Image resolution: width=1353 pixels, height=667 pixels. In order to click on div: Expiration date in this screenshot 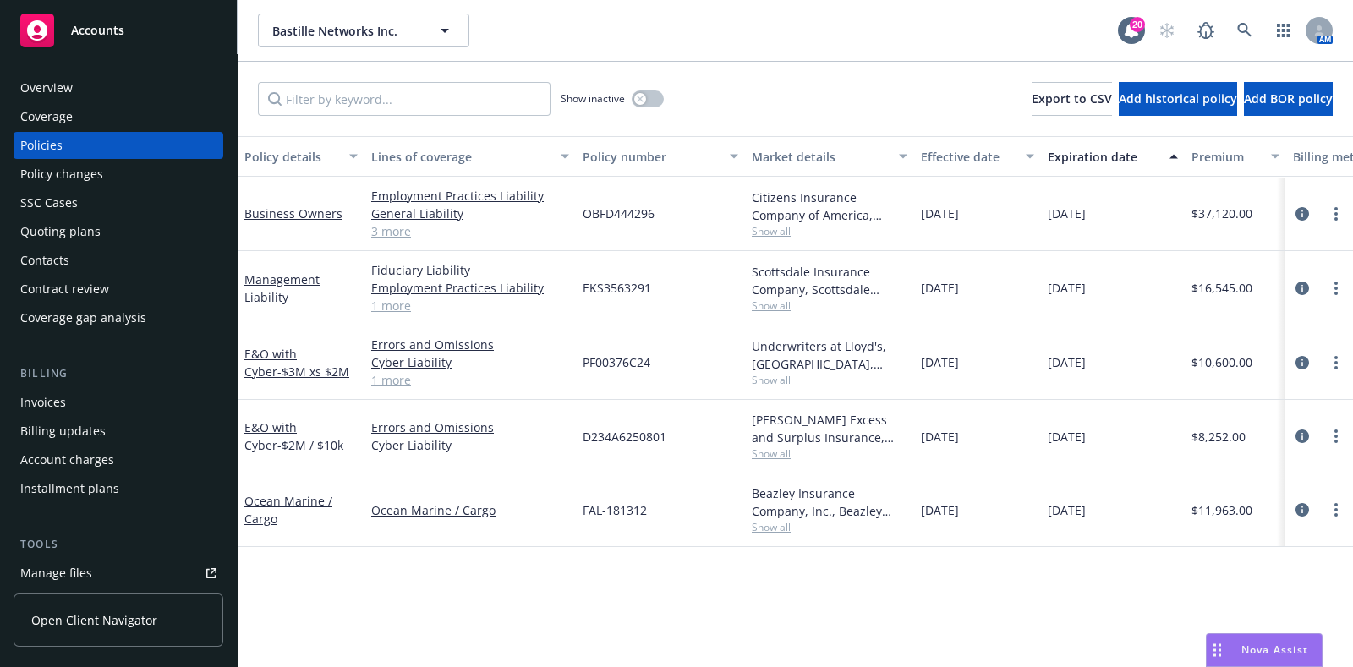, I will do `click(1103, 156)`.